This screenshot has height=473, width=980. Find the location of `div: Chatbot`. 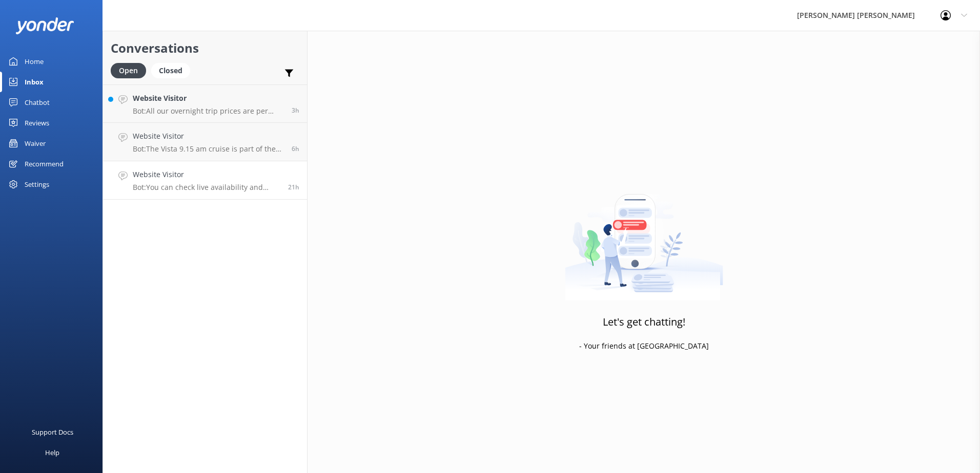

div: Chatbot is located at coordinates (37, 102).